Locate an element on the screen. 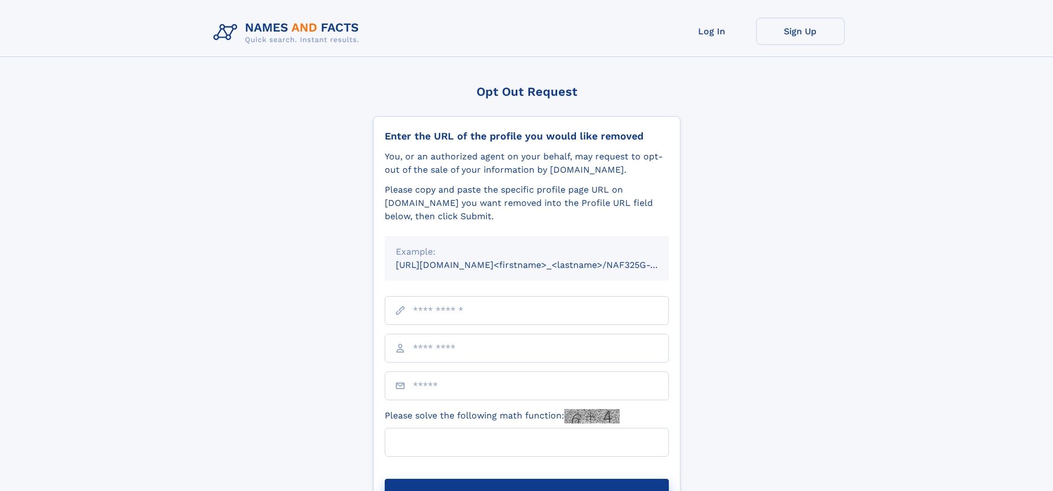  label: Please solve the following math function: is located at coordinates (502, 416).